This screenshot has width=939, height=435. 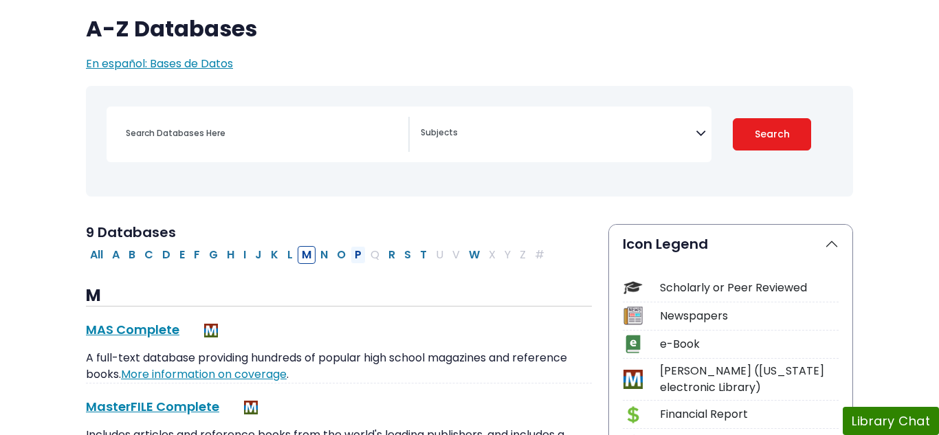 I want to click on button: Library Chat, so click(x=891, y=421).